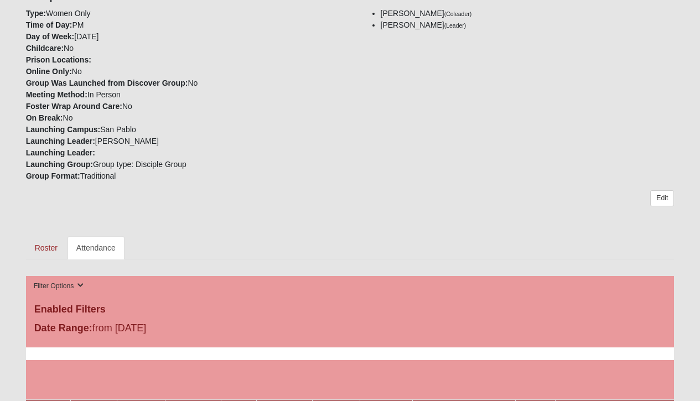  Describe the element at coordinates (59, 286) in the screenshot. I see `button: Filter Options` at that location.